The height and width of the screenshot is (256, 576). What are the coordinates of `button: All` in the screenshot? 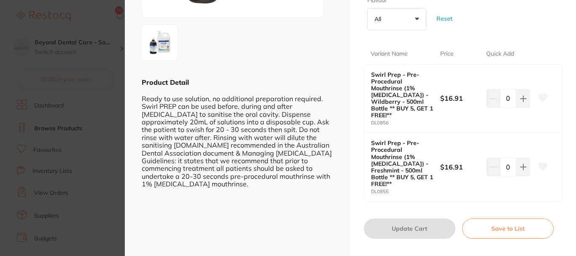 It's located at (397, 19).